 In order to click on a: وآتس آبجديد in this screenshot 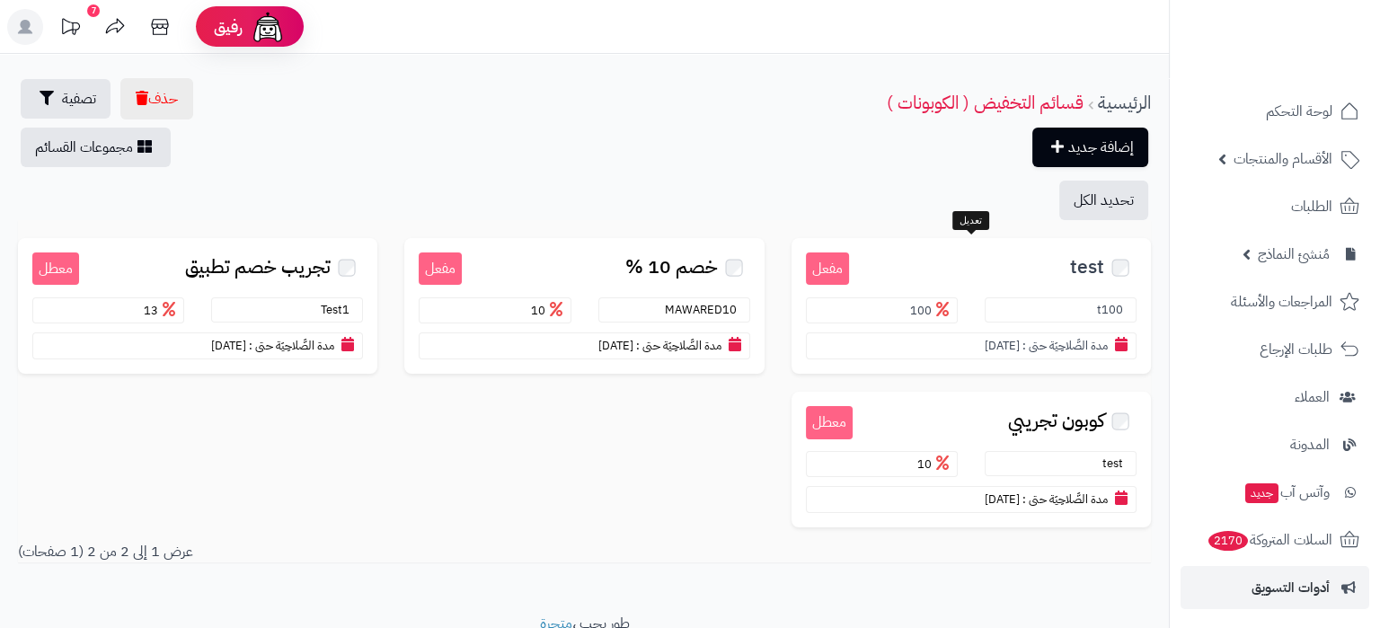, I will do `click(1275, 492)`.